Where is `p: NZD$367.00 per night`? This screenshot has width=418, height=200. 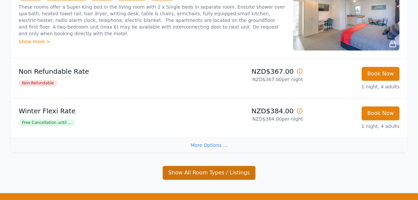 p: NZD$367.00 per night is located at coordinates (257, 79).